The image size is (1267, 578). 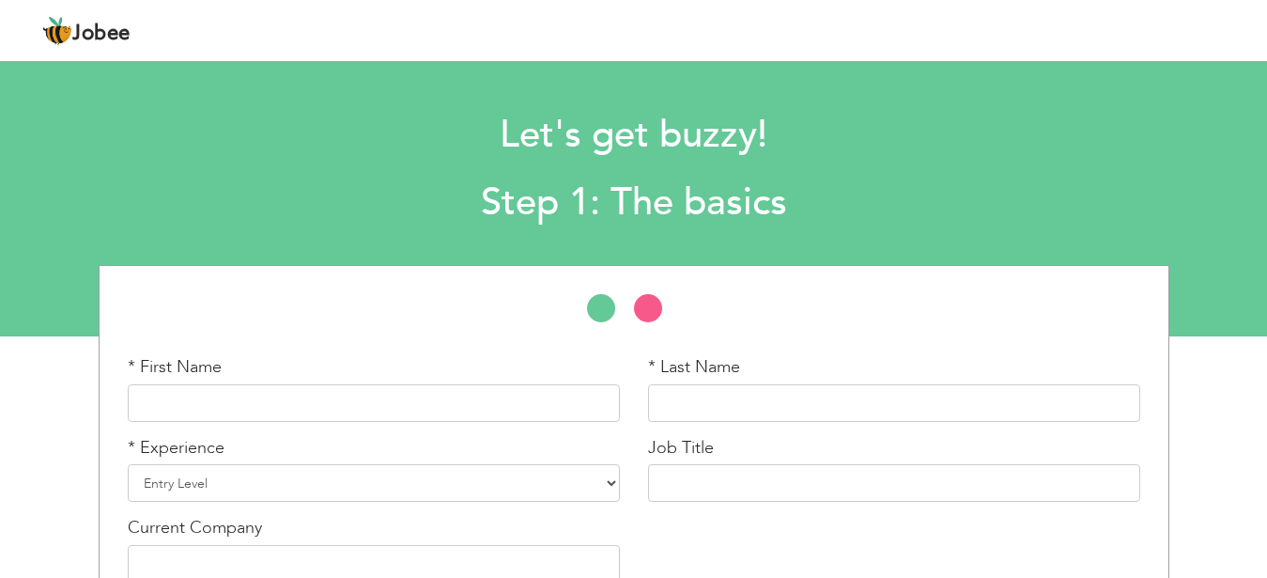 I want to click on img: jobee.io, so click(x=57, y=31).